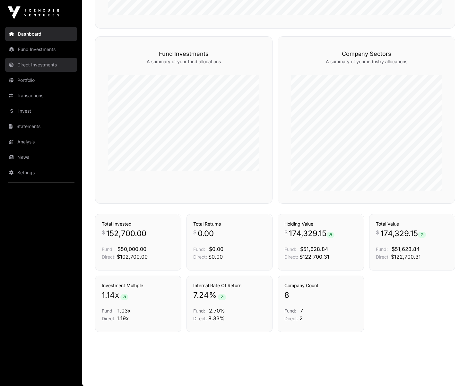 This screenshot has width=468, height=386. What do you see at coordinates (138, 285) in the screenshot?
I see `h3: Investment Multiple` at bounding box center [138, 285].